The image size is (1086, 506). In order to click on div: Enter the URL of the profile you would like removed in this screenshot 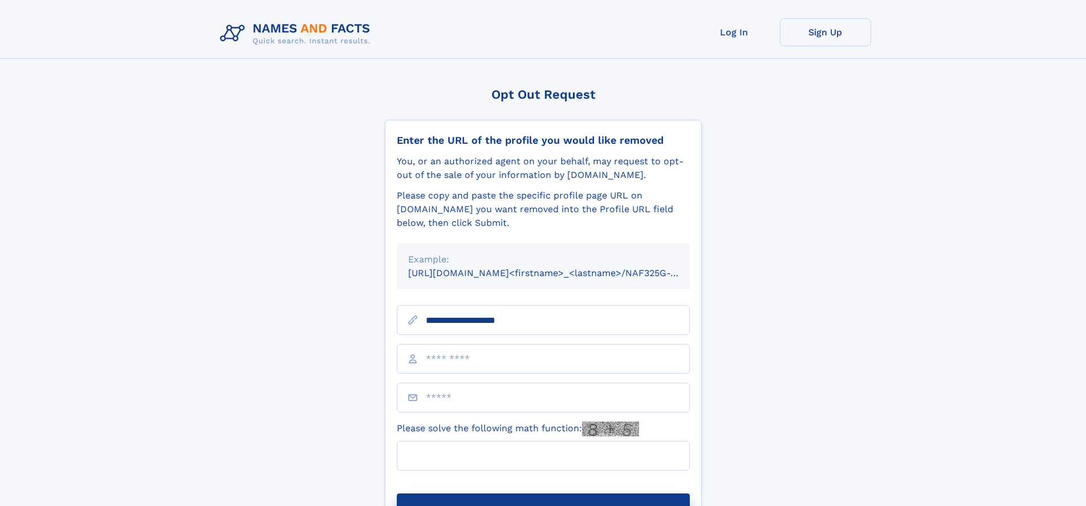, I will do `click(543, 140)`.